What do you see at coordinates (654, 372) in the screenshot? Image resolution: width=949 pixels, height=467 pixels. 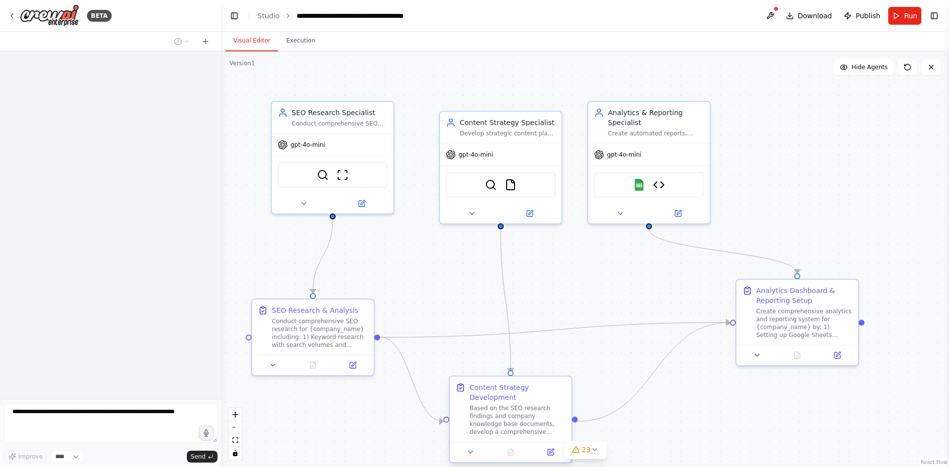 I see `g: Edge from b4612016-e697-4431-b046-799d43b196d9 to 0d3fae82-7393-46f8-b1f9-609ebf8067ef` at bounding box center [654, 372].